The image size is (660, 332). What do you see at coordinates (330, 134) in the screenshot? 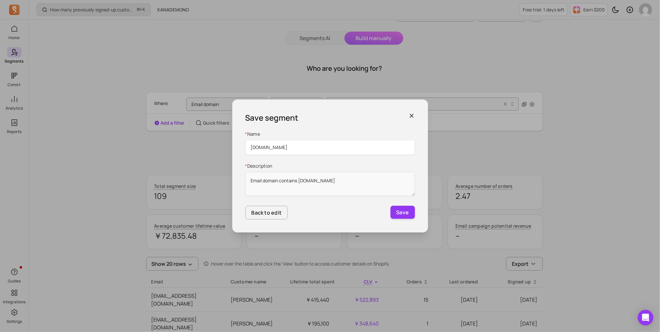
I see `label: Name` at bounding box center [330, 134].